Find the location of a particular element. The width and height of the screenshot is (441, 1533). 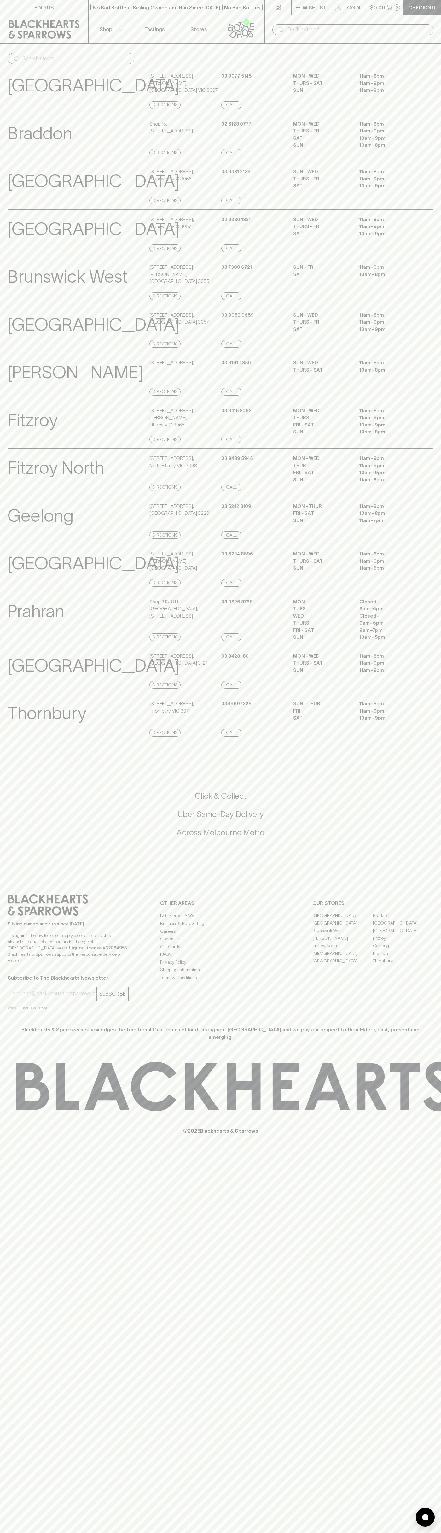

p: SUN - FRI is located at coordinates (322, 267).